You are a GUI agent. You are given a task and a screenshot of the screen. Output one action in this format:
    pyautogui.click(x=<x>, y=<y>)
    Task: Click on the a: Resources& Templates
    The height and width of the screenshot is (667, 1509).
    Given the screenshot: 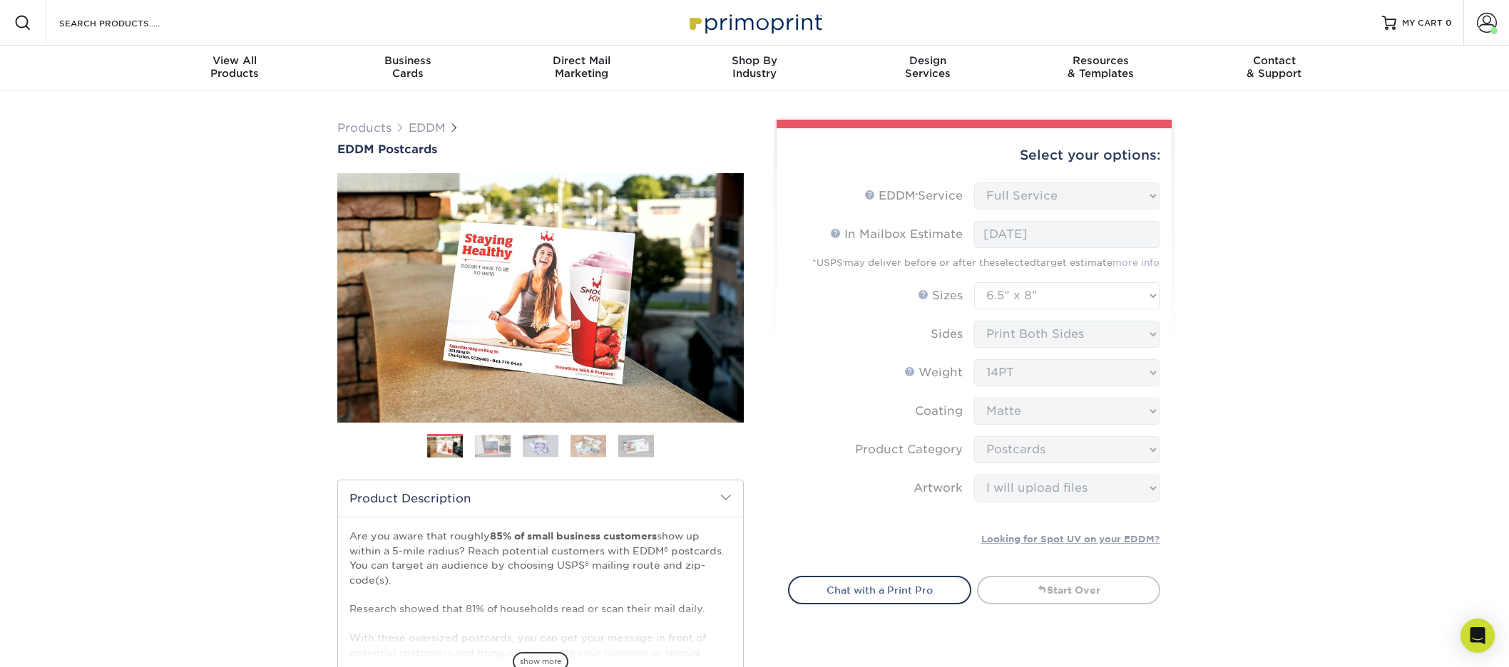 What is the action you would take?
    pyautogui.click(x=1100, y=68)
    